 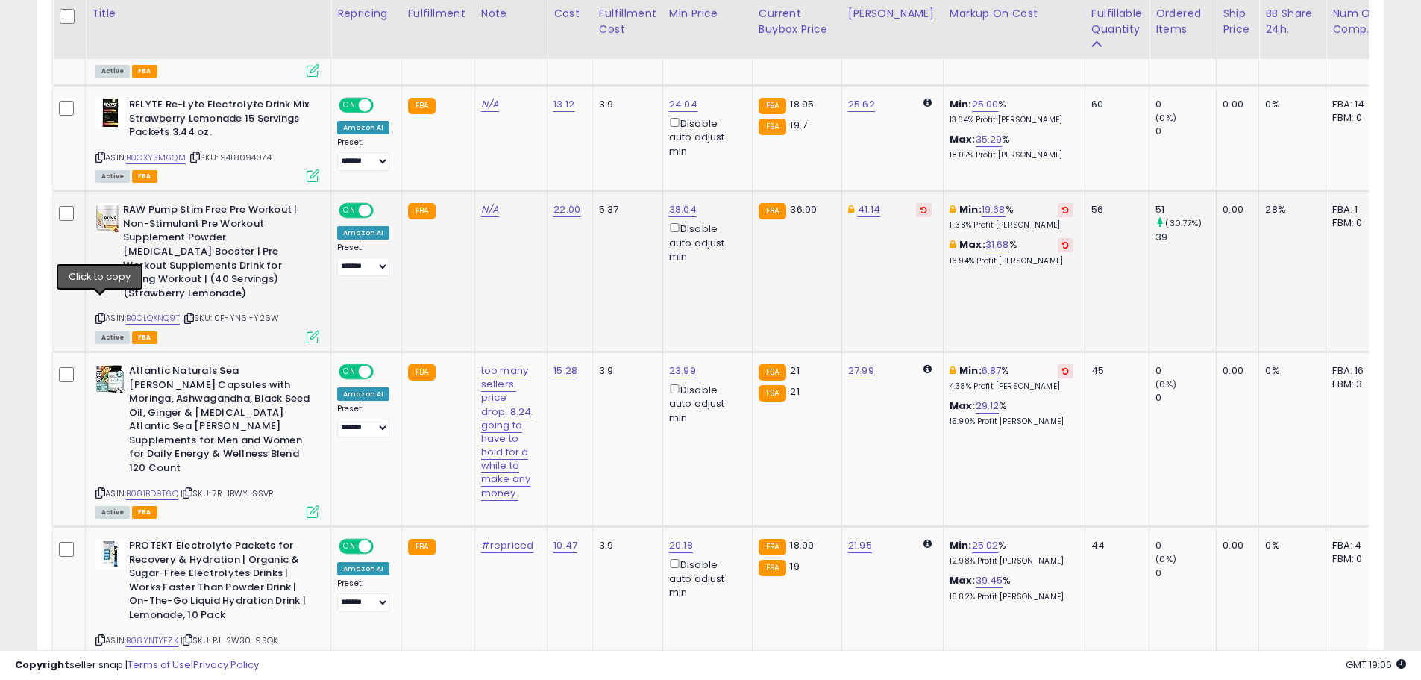 What do you see at coordinates (627, 22) in the screenshot?
I see `div: Fulfillment Cost` at bounding box center [627, 22].